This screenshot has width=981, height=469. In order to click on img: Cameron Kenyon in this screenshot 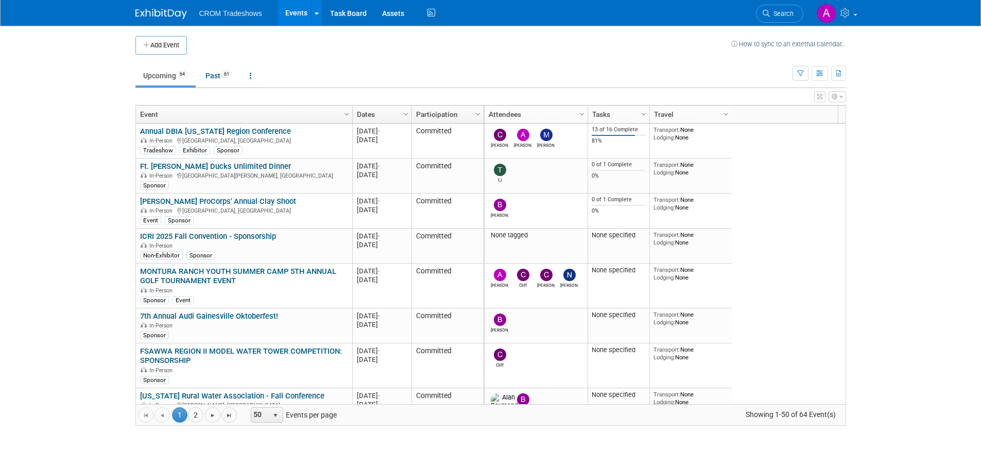, I will do `click(547, 275)`.